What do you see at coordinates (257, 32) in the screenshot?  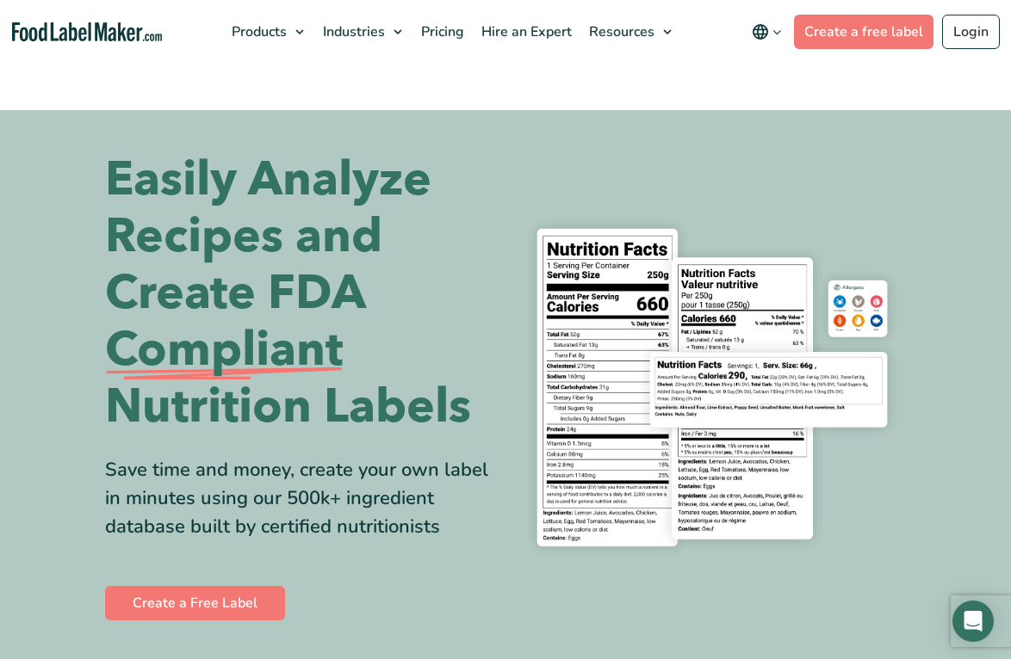 I see `span: Products` at bounding box center [257, 32].